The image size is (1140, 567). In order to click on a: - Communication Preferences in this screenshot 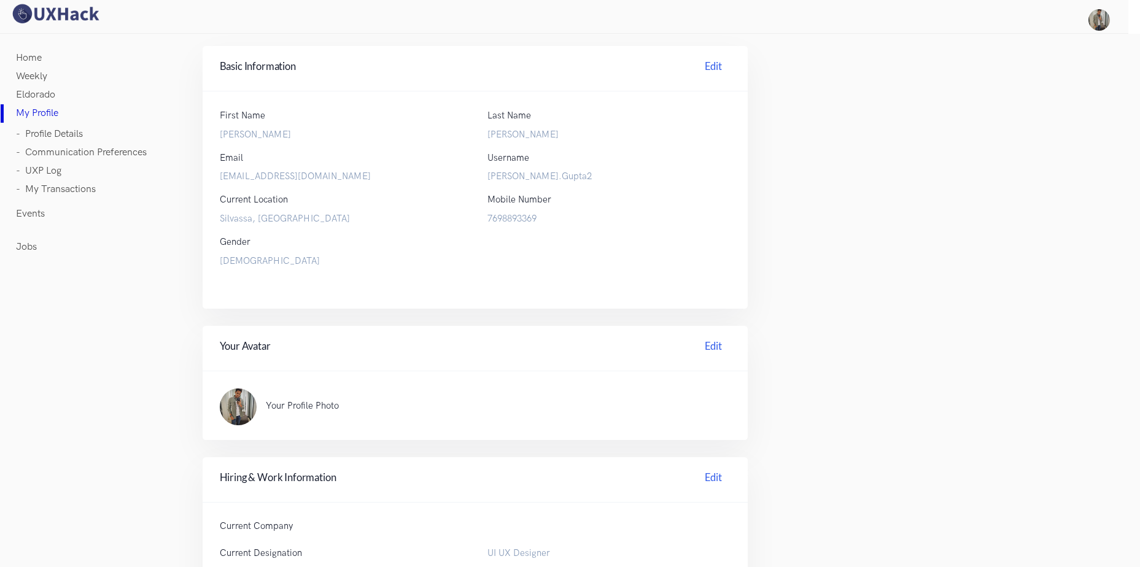, I will do `click(81, 153)`.